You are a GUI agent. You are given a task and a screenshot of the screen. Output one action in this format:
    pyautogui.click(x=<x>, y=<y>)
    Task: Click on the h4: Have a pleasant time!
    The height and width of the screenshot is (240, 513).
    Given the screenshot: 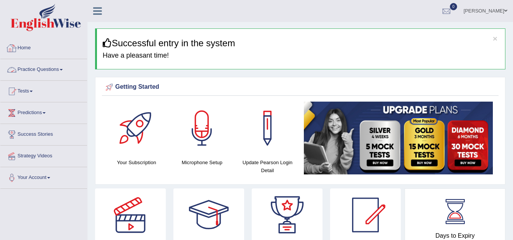 What is the action you would take?
    pyautogui.click(x=301, y=56)
    